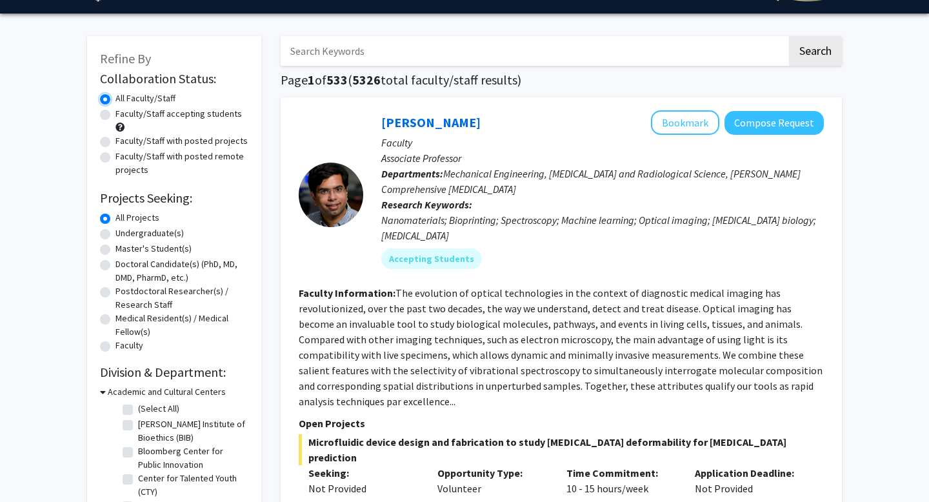 This screenshot has height=502, width=929. What do you see at coordinates (337, 79) in the screenshot?
I see `span: 533` at bounding box center [337, 79].